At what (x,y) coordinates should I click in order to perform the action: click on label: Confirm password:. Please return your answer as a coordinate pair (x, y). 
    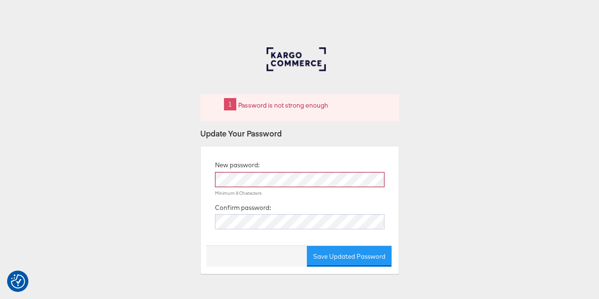
    Looking at the image, I should click on (243, 207).